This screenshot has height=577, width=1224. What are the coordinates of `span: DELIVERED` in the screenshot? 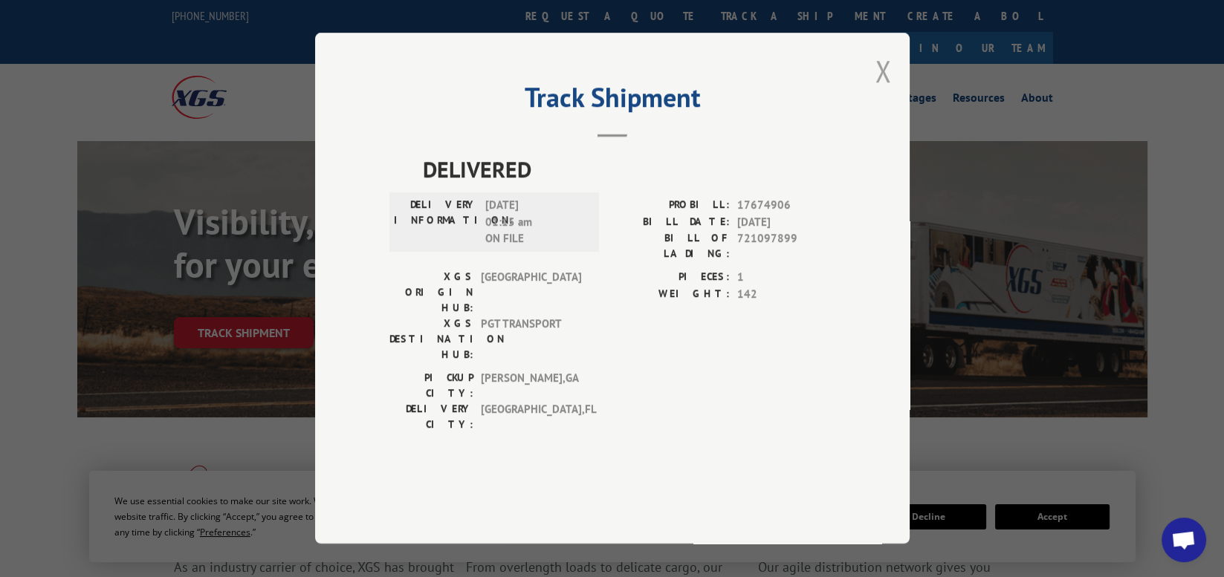 It's located at (629, 169).